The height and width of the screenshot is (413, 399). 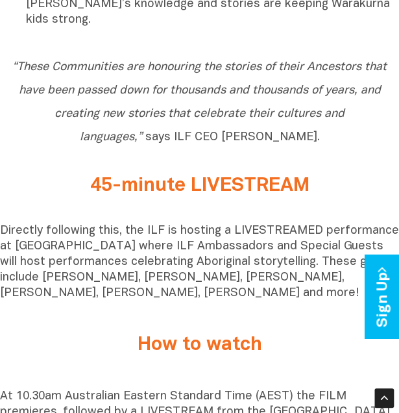 I want to click on i: “These Communities are honouring the stories of their Ancestors that have been passed down for th..., so click(x=199, y=102).